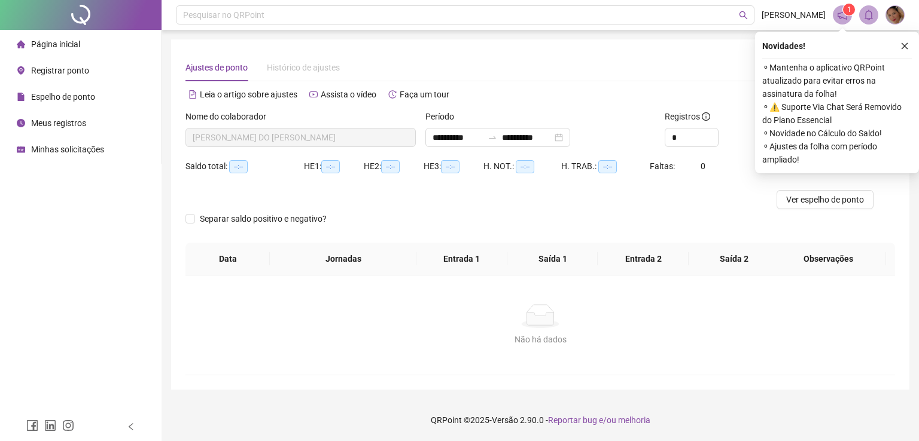 The image size is (919, 441). Describe the element at coordinates (734, 259) in the screenshot. I see `th: Saída 2` at that location.